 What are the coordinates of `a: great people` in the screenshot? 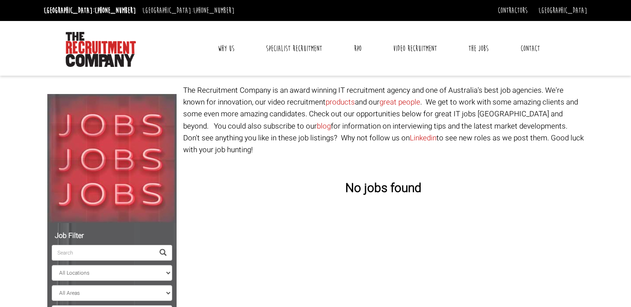 It's located at (399, 102).